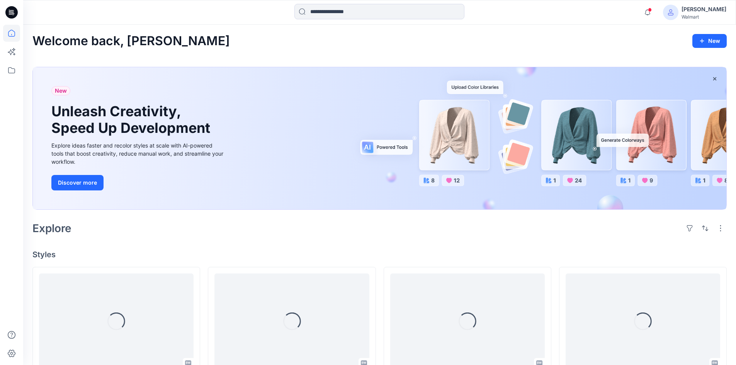  What do you see at coordinates (138, 153) in the screenshot?
I see `div: Explore ideas faster and recolor styles at scale with AI-powered tools that boost creativity, red...` at bounding box center [138, 153].